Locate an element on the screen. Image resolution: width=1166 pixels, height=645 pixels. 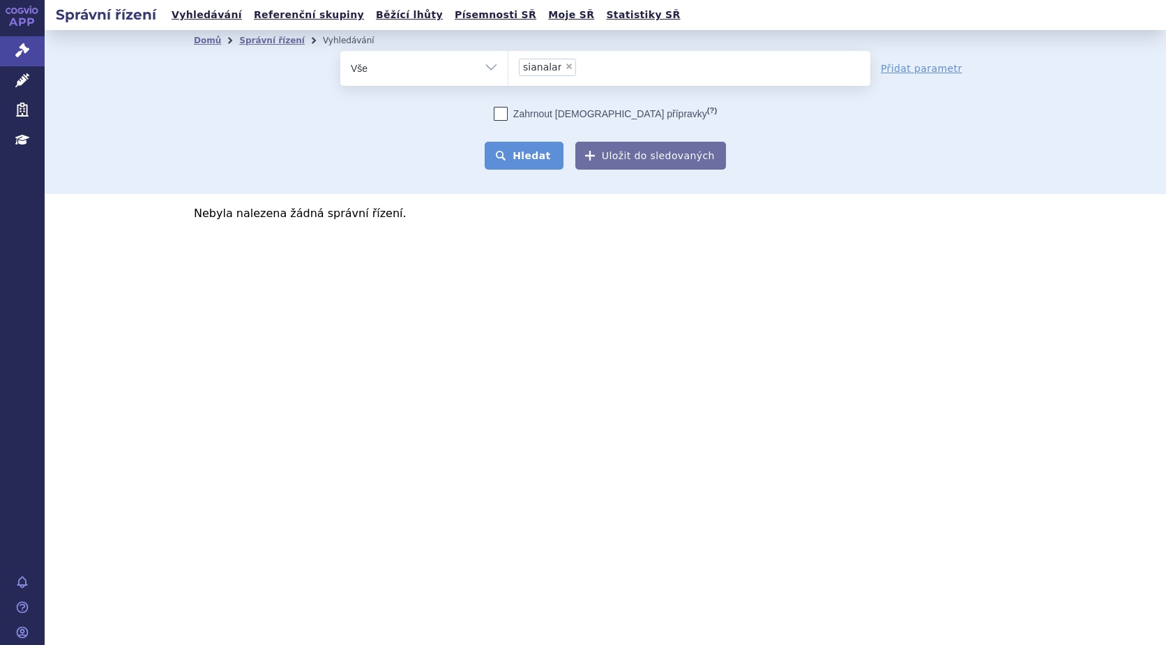
a: Referenční skupiny is located at coordinates (309, 15).